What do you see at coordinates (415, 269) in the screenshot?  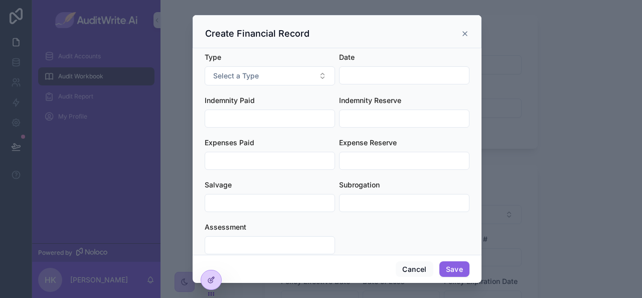 I see `button: Cancel` at bounding box center [415, 269].